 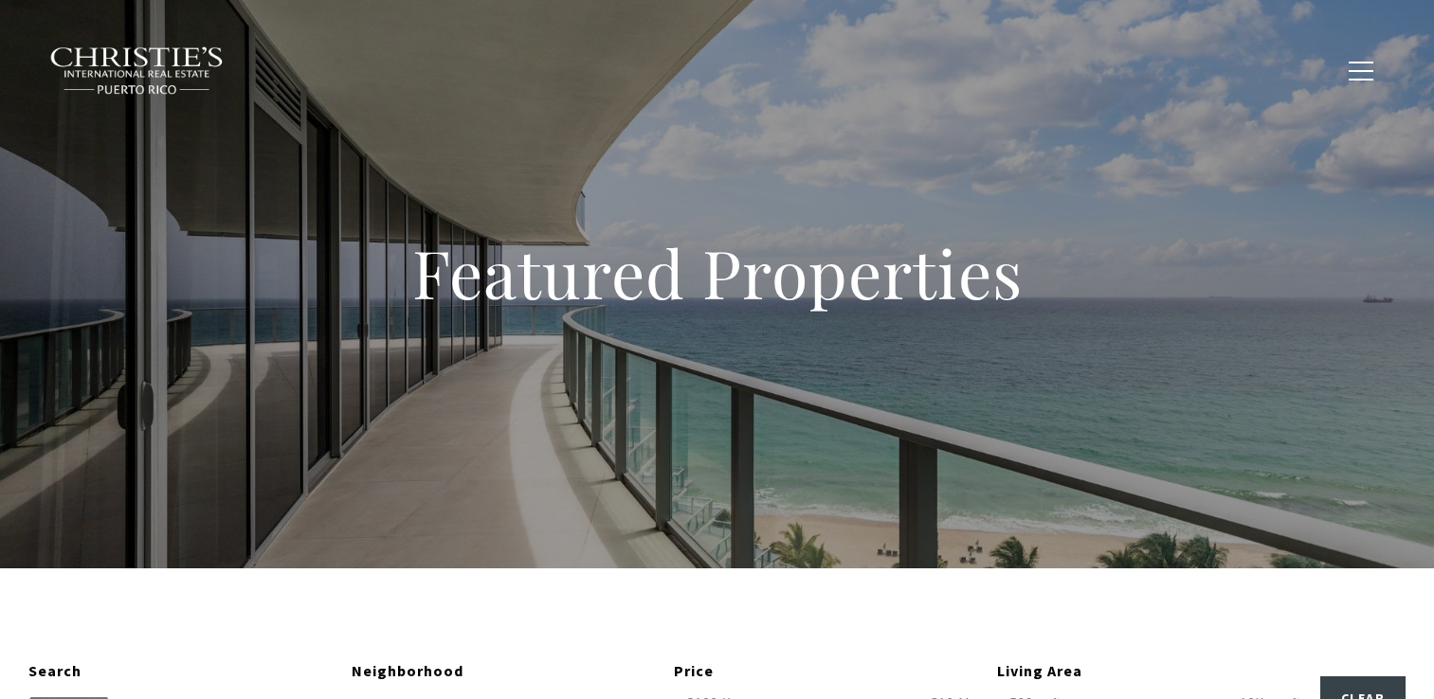 I want to click on div: Living Area, so click(x=1151, y=672).